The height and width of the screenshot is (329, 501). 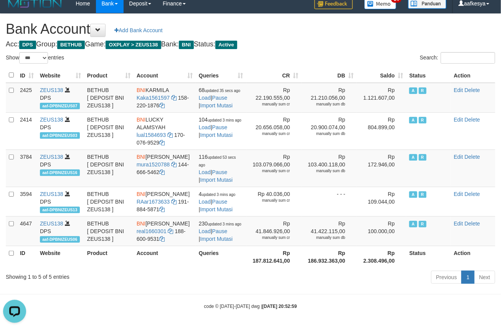 I want to click on span: 230, so click(x=220, y=224).